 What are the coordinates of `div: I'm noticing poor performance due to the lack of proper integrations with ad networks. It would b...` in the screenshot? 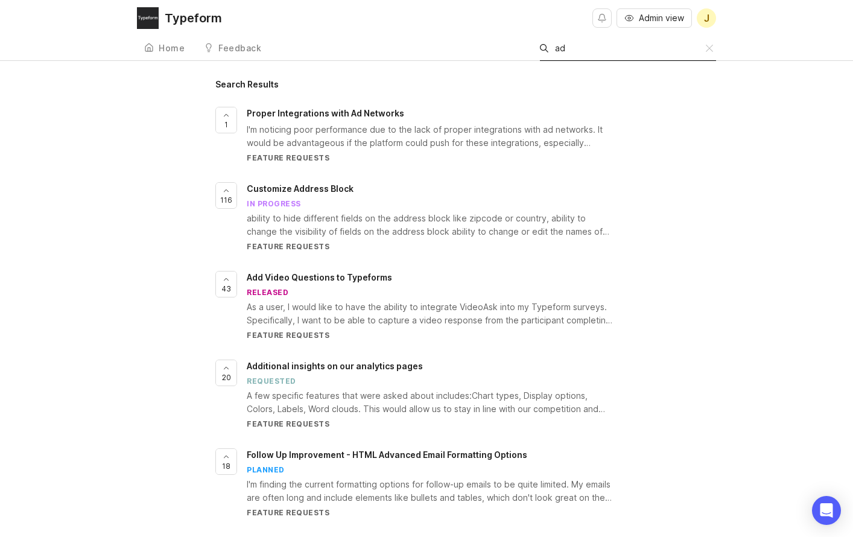 It's located at (431, 136).